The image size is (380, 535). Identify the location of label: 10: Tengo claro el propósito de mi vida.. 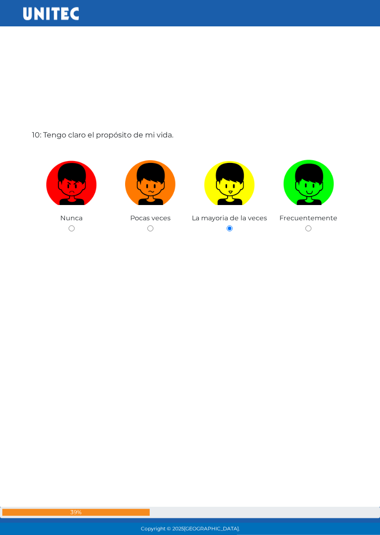
(102, 136).